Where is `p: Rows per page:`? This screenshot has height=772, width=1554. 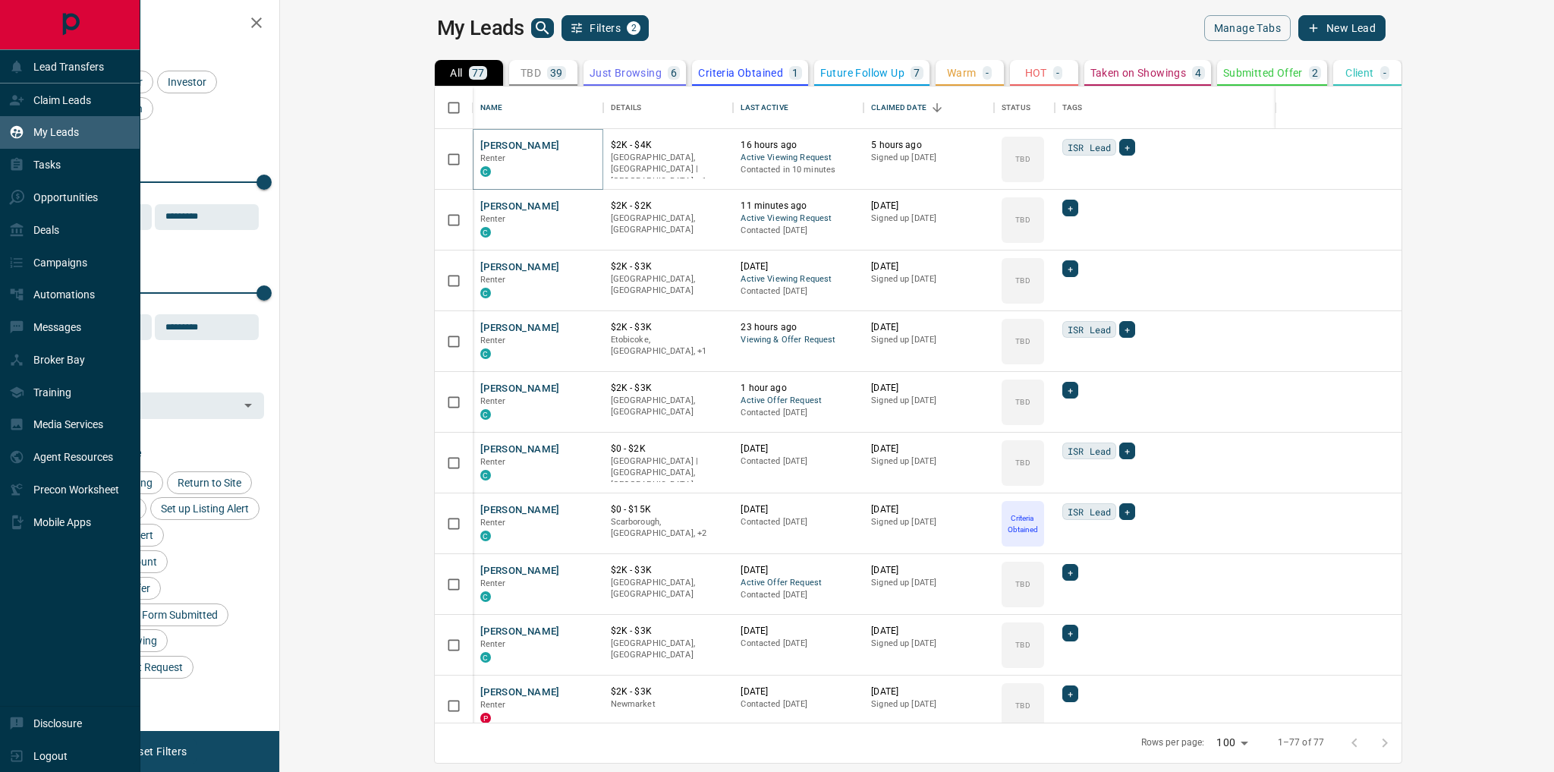
p: Rows per page: is located at coordinates (1173, 742).